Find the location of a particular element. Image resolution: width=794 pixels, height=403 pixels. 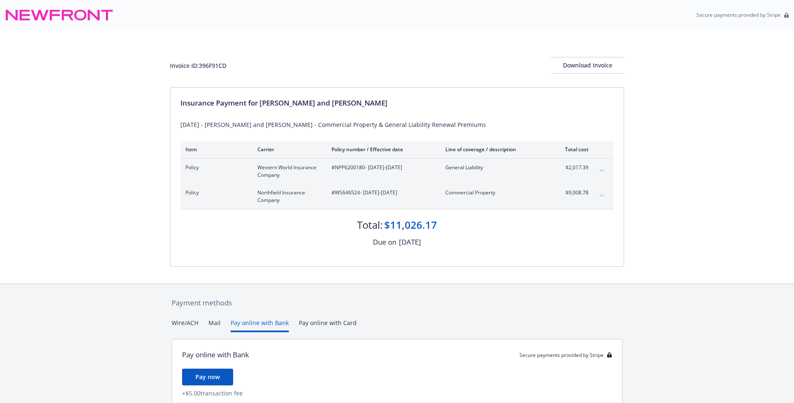

div: Secure payments provided by Stripe is located at coordinates (566, 355).